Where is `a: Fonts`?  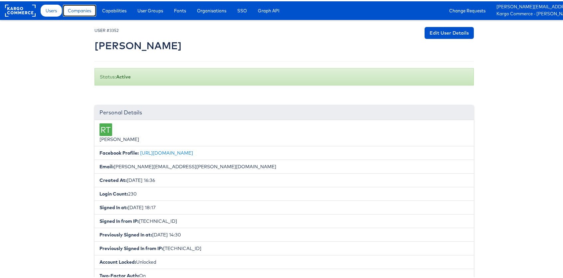 a: Fonts is located at coordinates (180, 9).